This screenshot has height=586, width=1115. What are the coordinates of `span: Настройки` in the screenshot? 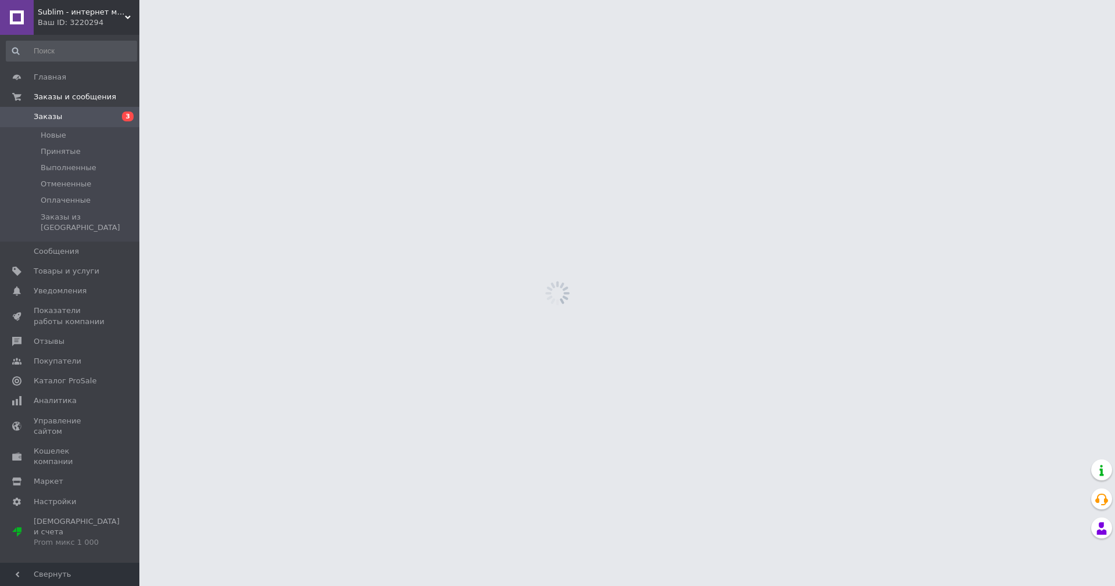 It's located at (55, 502).